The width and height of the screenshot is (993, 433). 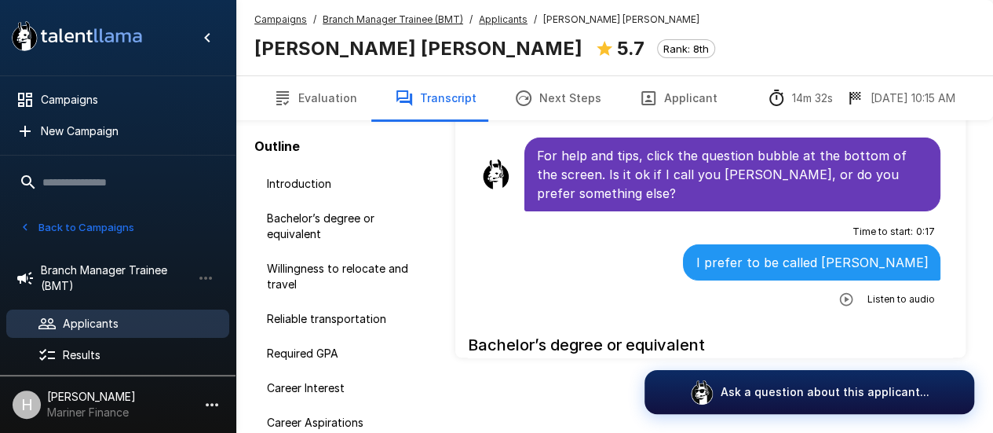 I want to click on u: Branch Manager Trainee (BMT), so click(x=393, y=19).